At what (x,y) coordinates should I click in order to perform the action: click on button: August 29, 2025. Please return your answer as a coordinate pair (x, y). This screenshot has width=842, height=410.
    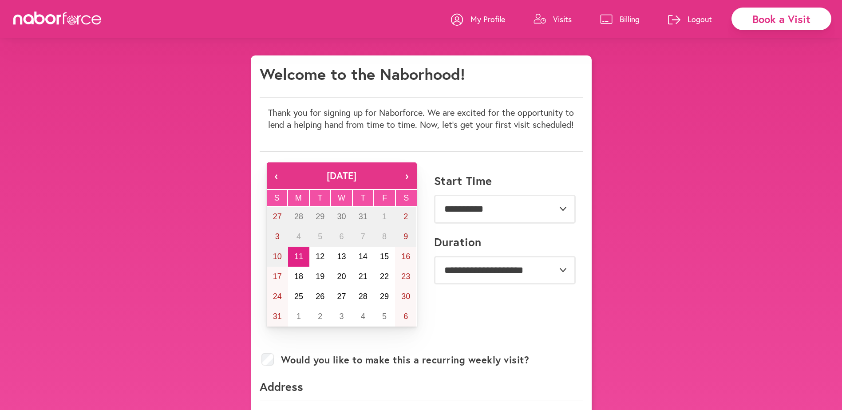
    Looking at the image, I should click on (384, 296).